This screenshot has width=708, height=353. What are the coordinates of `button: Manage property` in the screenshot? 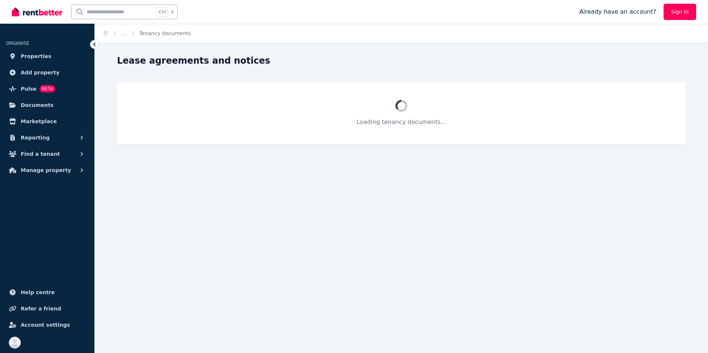 It's located at (47, 170).